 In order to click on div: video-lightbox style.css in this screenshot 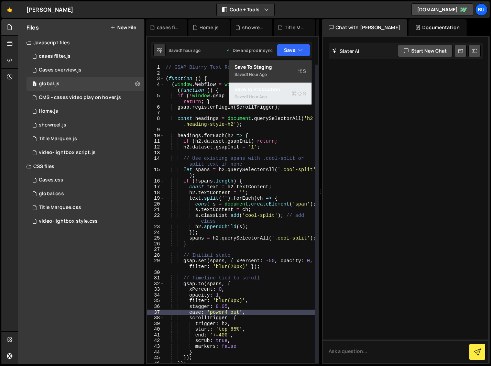, I will do `click(68, 221)`.